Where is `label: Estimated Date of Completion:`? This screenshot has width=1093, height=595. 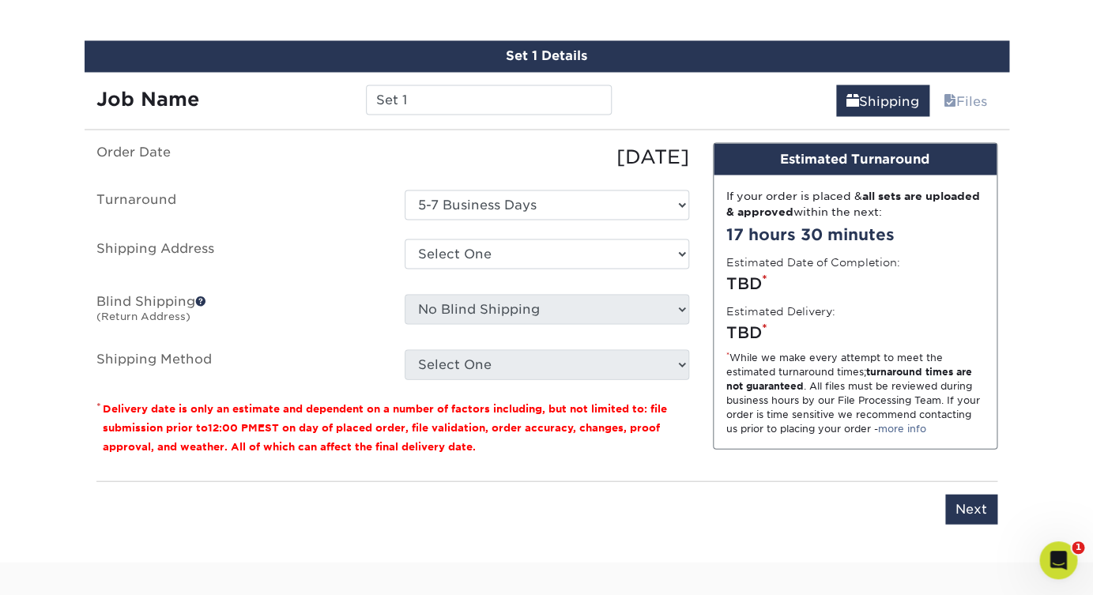
label: Estimated Date of Completion: is located at coordinates (814, 262).